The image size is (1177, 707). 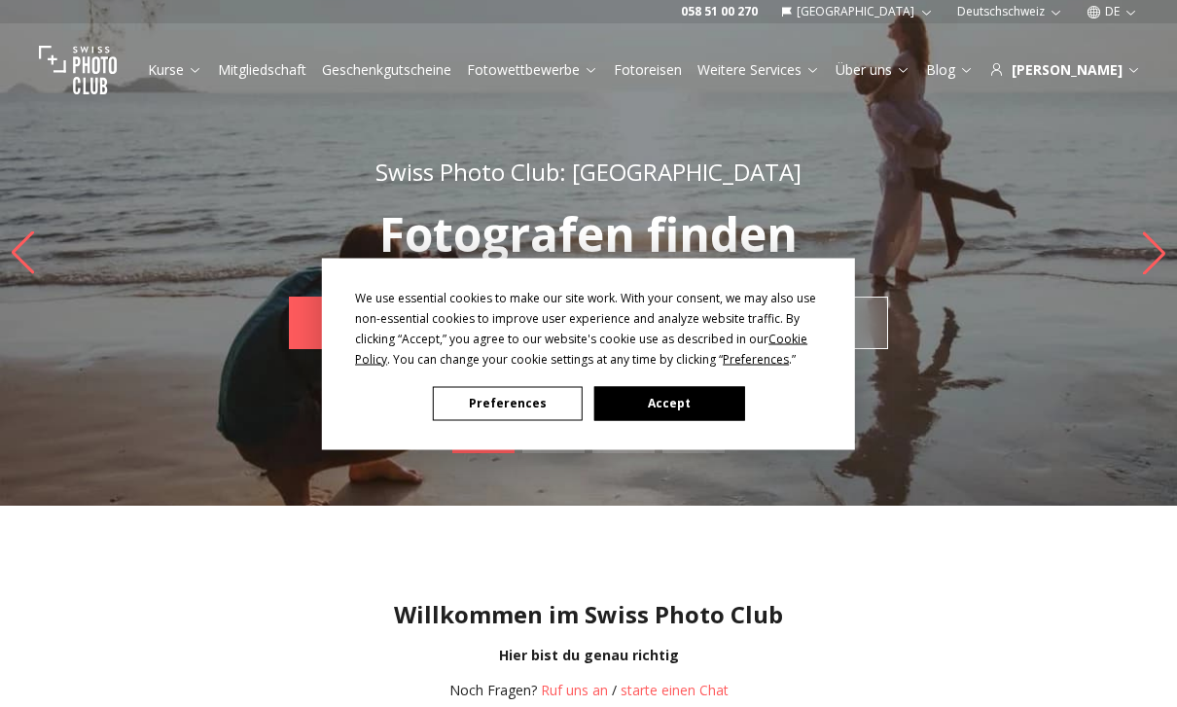 I want to click on button: Preferences, so click(x=508, y=403).